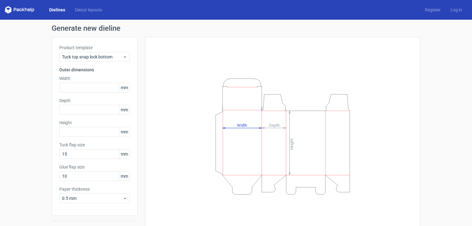  Describe the element at coordinates (292, 144) in the screenshot. I see `tspan: Height` at that location.